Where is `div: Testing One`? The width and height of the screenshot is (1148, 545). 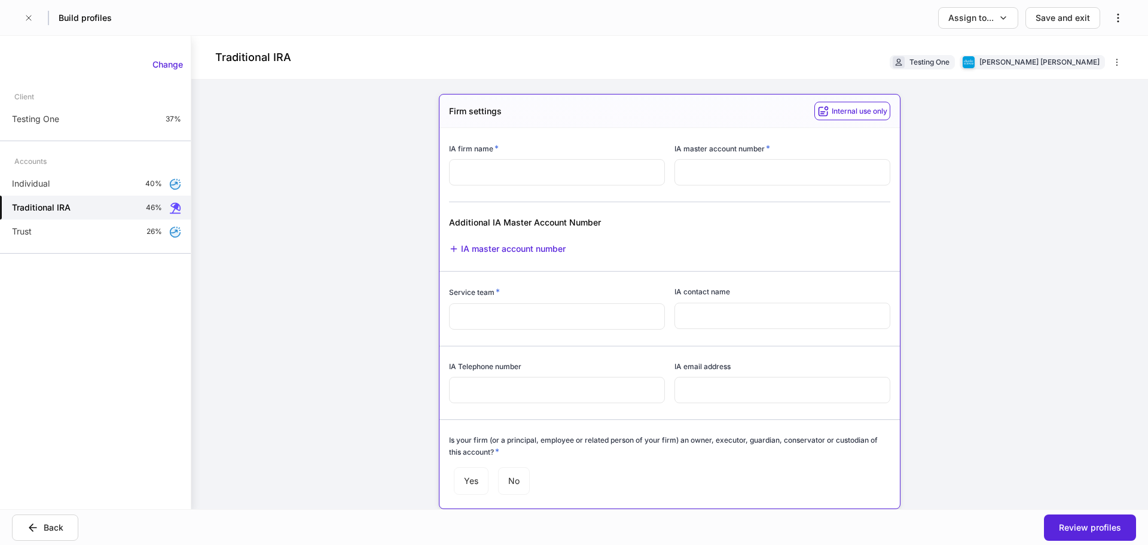 div: Testing One is located at coordinates (929, 62).